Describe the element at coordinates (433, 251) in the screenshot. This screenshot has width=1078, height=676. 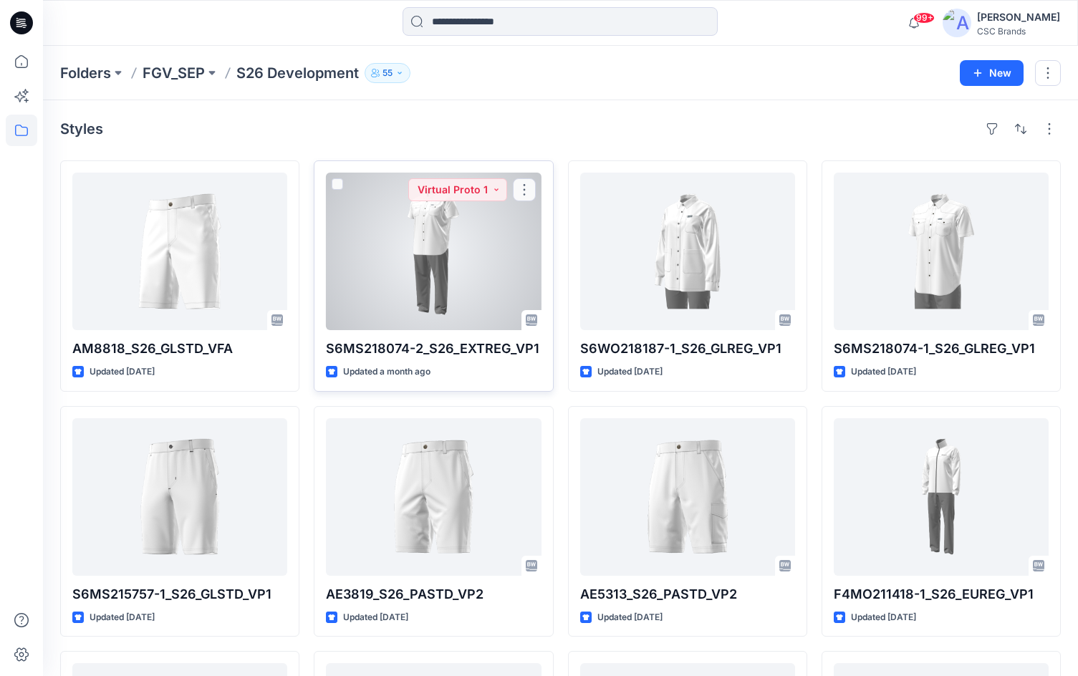
I see `a: S6MS218074-2_S26_EXTREG_VP1` at that location.